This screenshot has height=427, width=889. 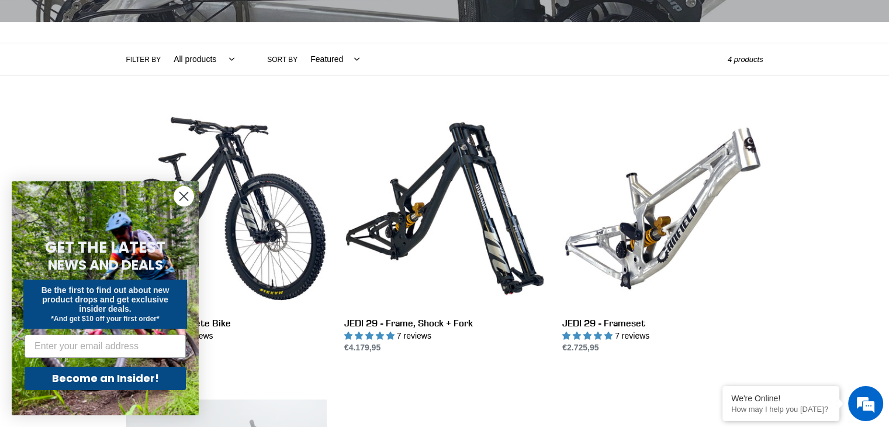 I want to click on p: How may I help you today?, so click(x=781, y=409).